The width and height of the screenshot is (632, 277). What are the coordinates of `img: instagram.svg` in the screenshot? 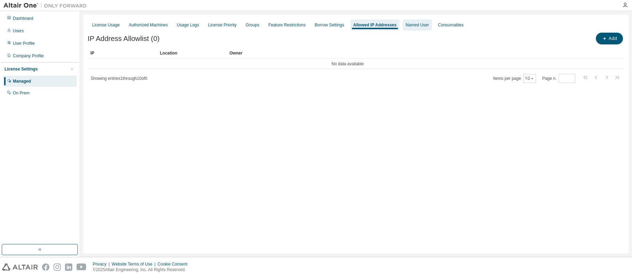 It's located at (57, 267).